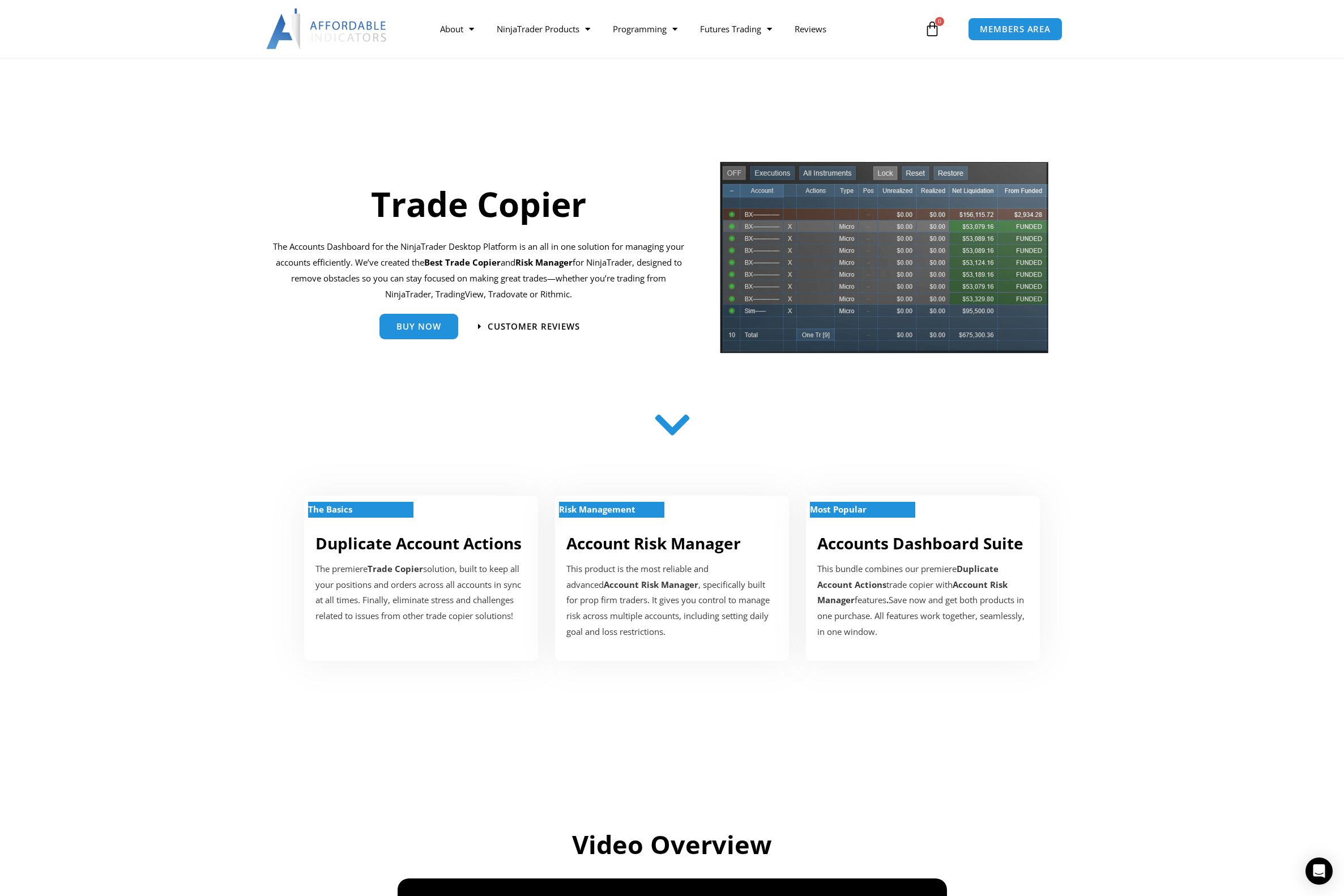 This screenshot has width=1344, height=896. What do you see at coordinates (1318, 870) in the screenshot?
I see `div: Open Intercom Messenger` at bounding box center [1318, 870].